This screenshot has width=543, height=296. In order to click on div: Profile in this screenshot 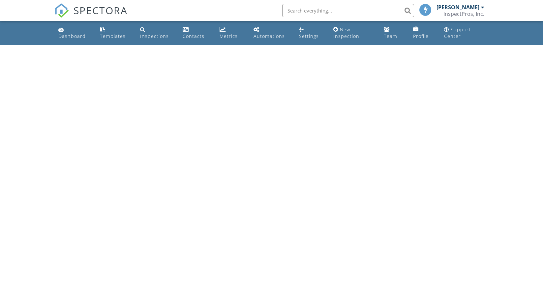, I will do `click(421, 36)`.